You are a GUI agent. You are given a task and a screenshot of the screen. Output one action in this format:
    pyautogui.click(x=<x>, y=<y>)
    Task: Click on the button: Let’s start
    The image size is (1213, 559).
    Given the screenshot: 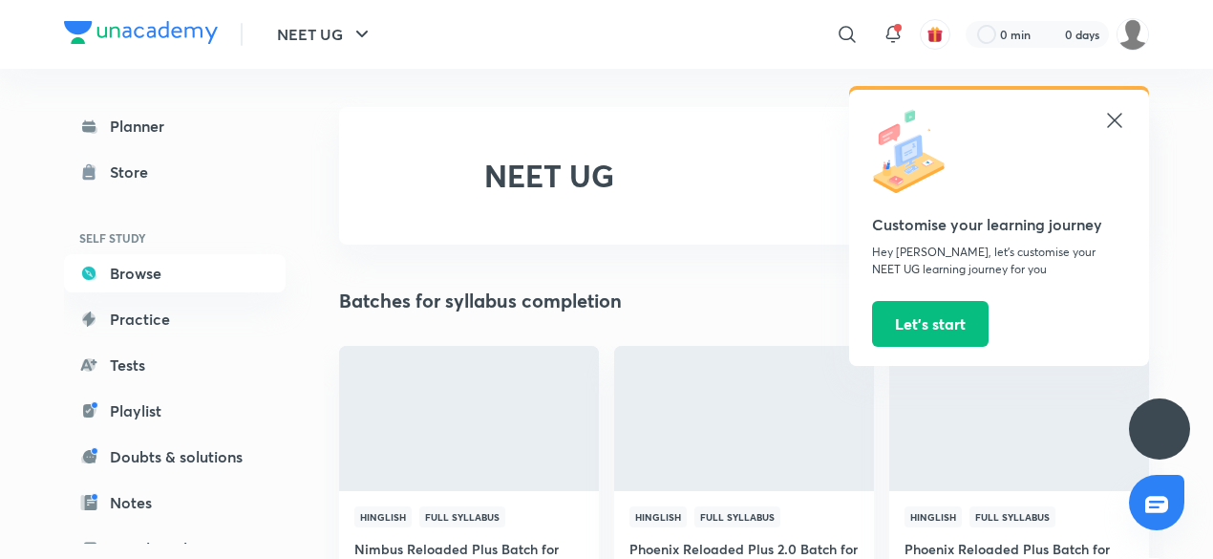 What is the action you would take?
    pyautogui.click(x=930, y=324)
    